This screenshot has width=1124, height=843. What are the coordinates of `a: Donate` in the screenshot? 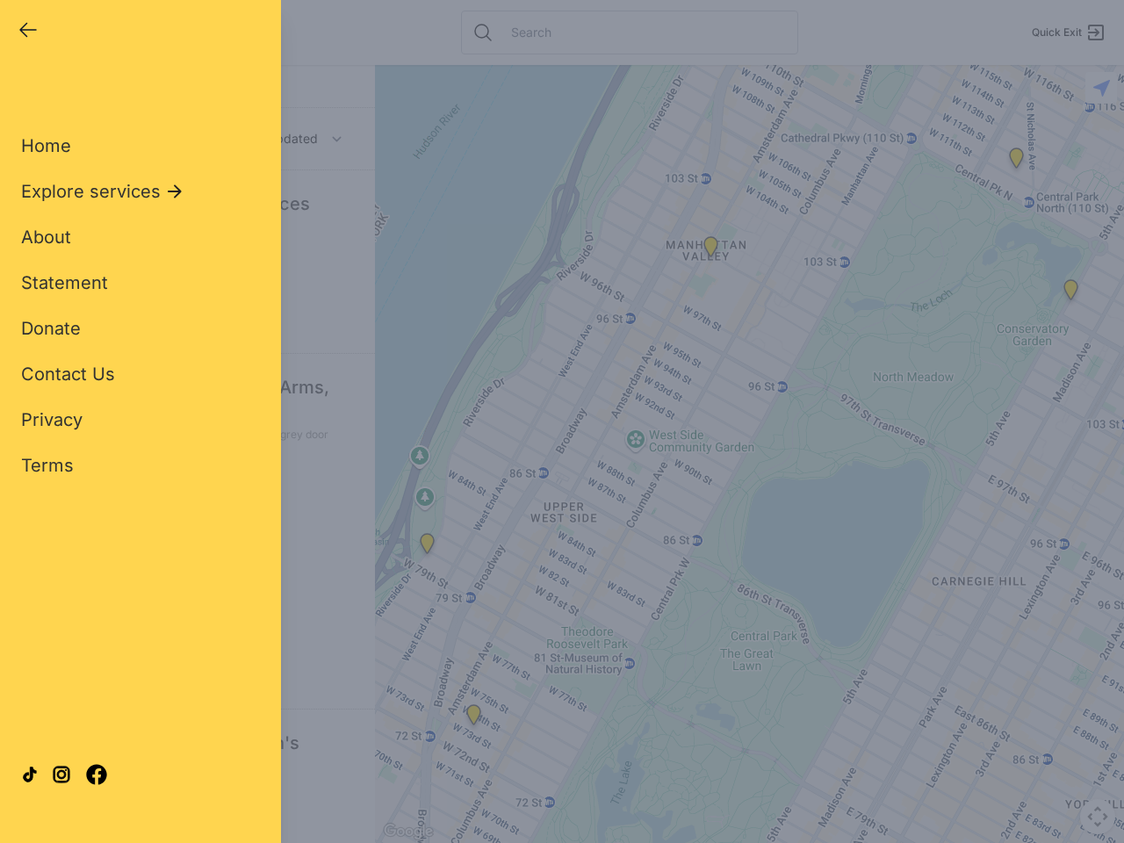 It's located at (51, 328).